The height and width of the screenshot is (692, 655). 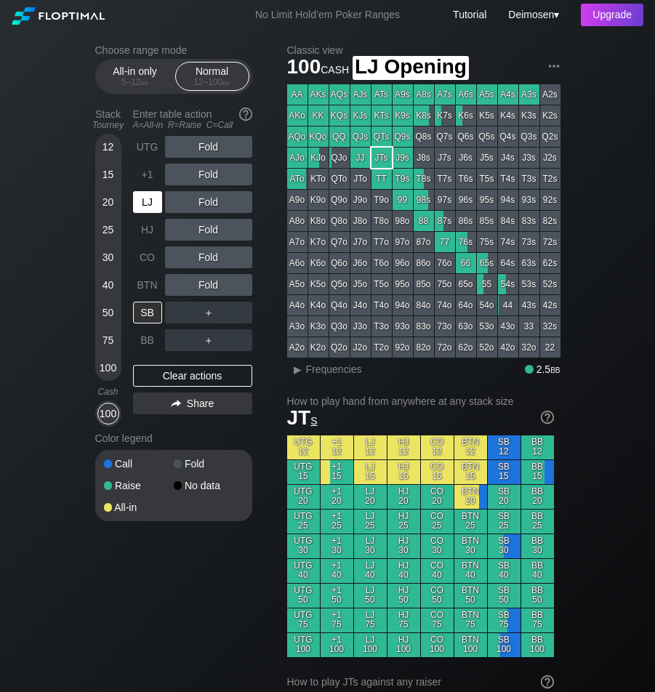 What do you see at coordinates (470, 595) in the screenshot?
I see `div: BTN 50` at bounding box center [470, 595].